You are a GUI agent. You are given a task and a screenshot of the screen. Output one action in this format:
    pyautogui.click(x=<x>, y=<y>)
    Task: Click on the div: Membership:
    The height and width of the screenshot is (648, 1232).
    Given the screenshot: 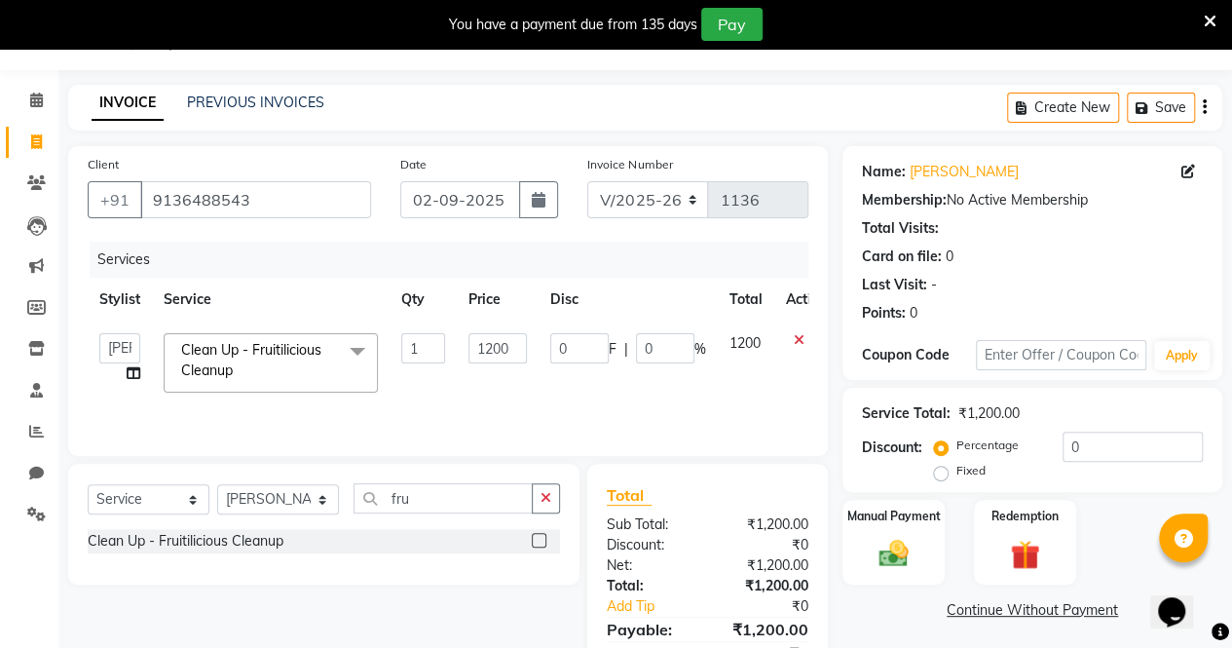 What is the action you would take?
    pyautogui.click(x=904, y=200)
    